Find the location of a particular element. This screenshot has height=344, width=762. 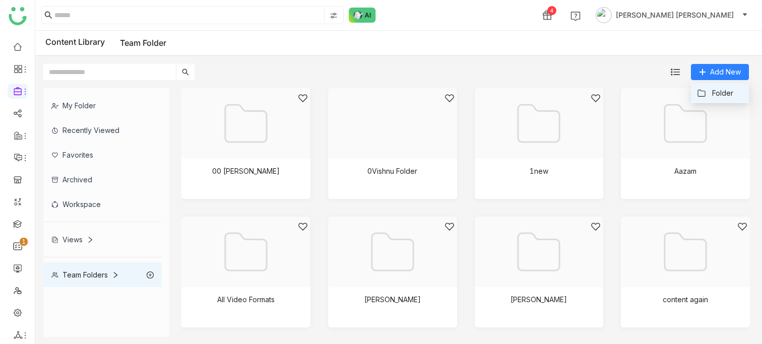

div: Aazam is located at coordinates (686, 171).